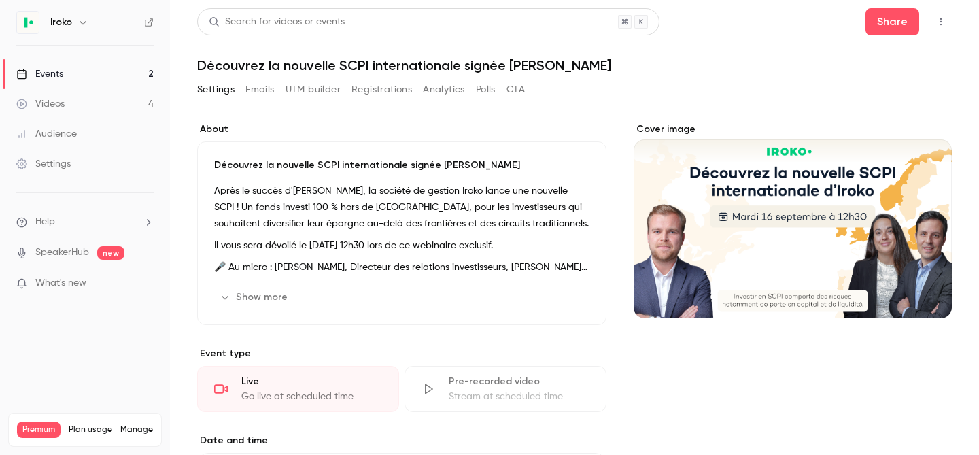  What do you see at coordinates (61, 22) in the screenshot?
I see `h6: Iroko` at bounding box center [61, 22].